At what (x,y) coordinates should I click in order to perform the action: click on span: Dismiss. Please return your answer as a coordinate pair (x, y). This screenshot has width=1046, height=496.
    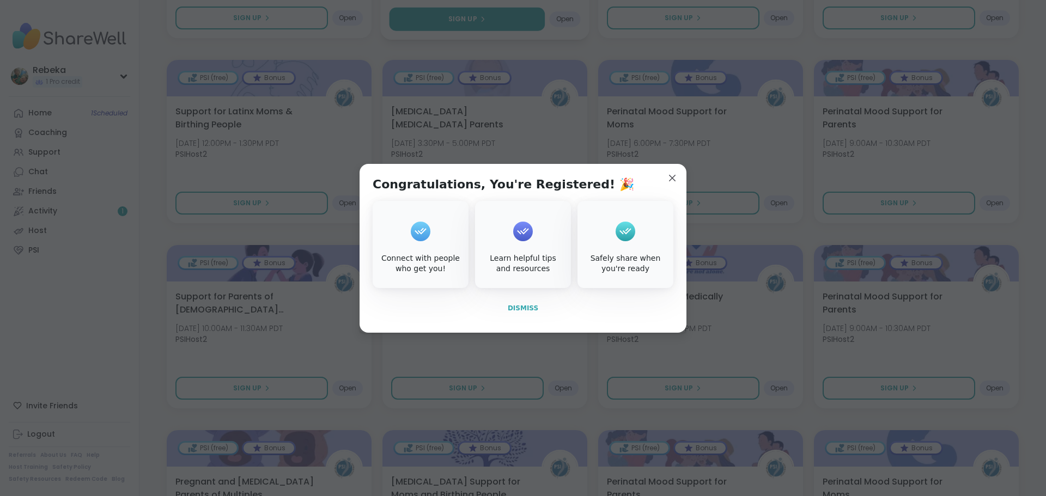
    Looking at the image, I should click on (523, 308).